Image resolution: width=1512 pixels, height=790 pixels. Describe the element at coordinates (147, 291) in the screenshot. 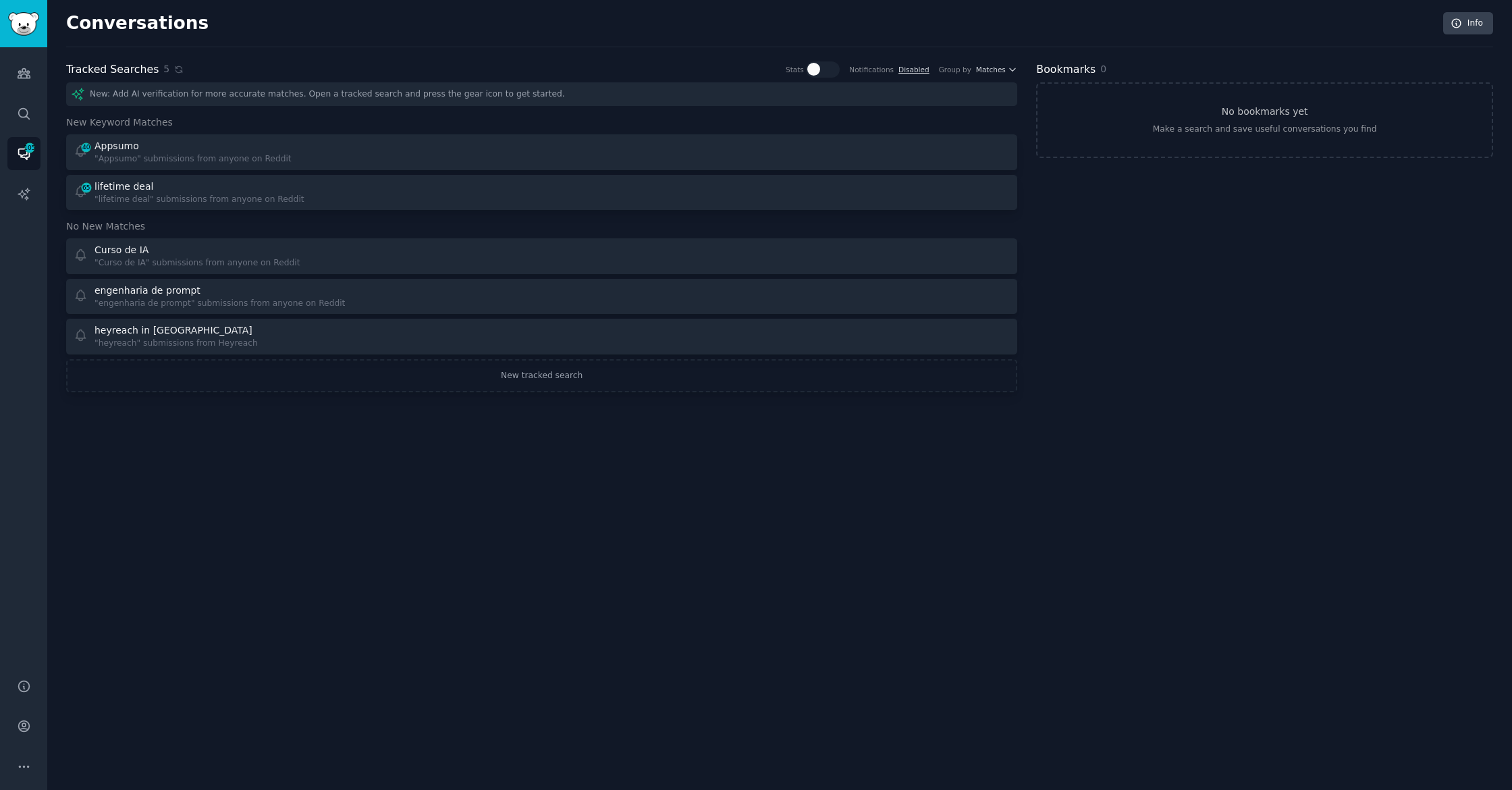

I see `div: engenharia de prompt` at that location.